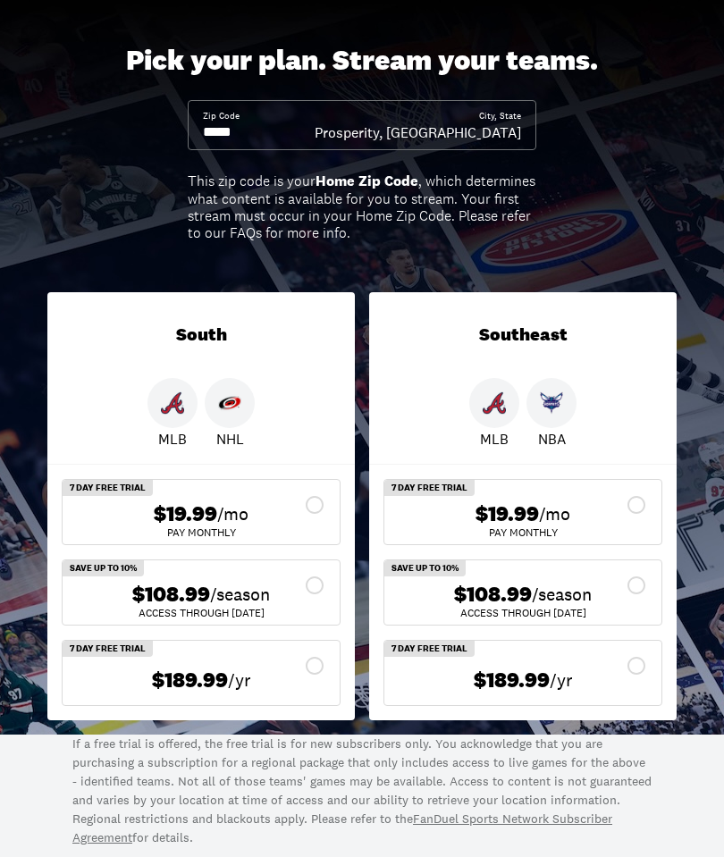 Image resolution: width=724 pixels, height=857 pixels. What do you see at coordinates (201, 336) in the screenshot?
I see `div: South` at bounding box center [201, 336].